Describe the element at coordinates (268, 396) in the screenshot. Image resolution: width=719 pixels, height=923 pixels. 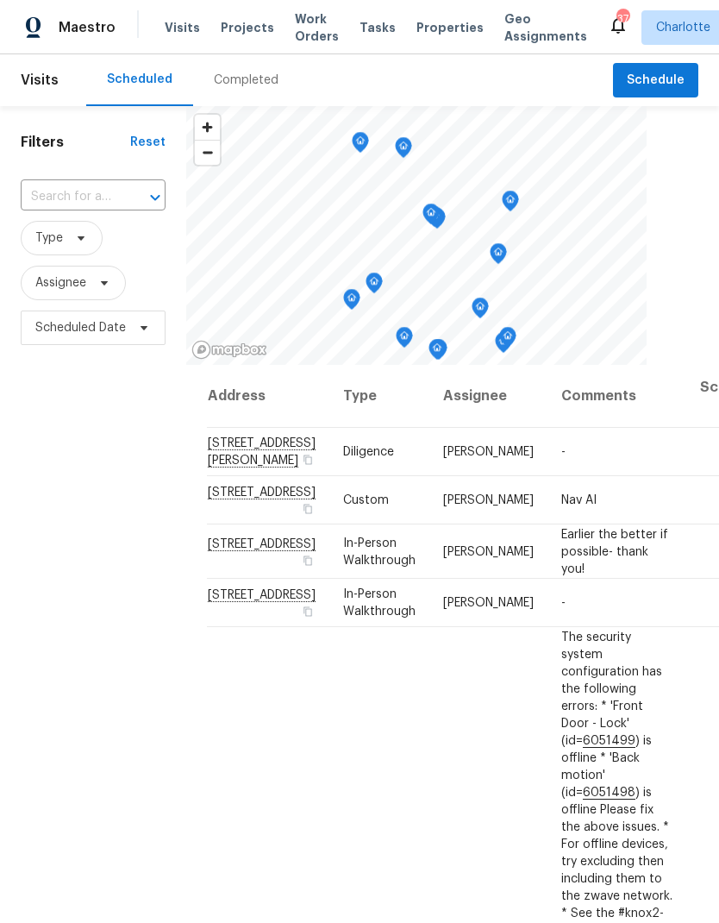
I see `th: Address` at that location.